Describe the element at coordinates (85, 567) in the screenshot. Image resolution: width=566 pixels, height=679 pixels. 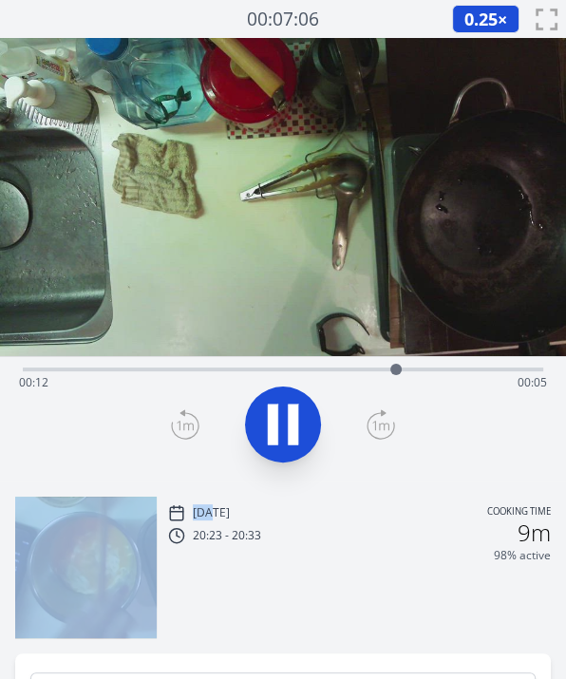
I see `img: 250816112427_thumb.jpeg` at that location.